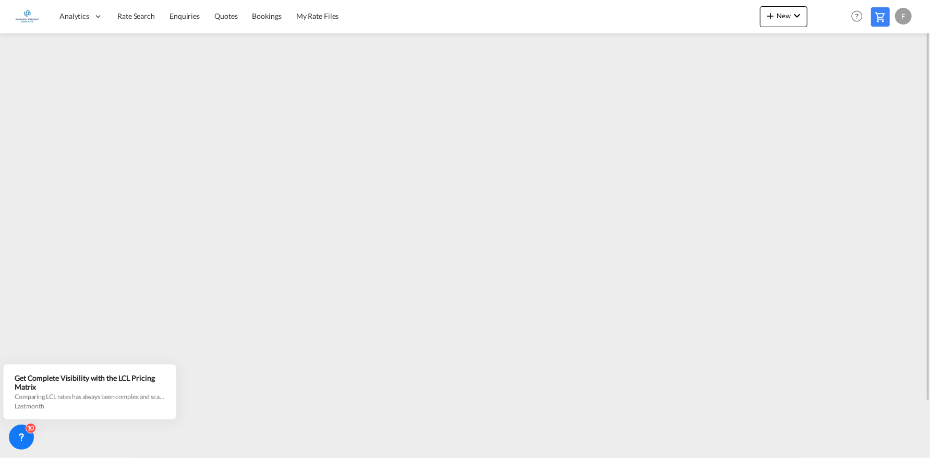 The image size is (930, 458). I want to click on span: Quotes, so click(226, 16).